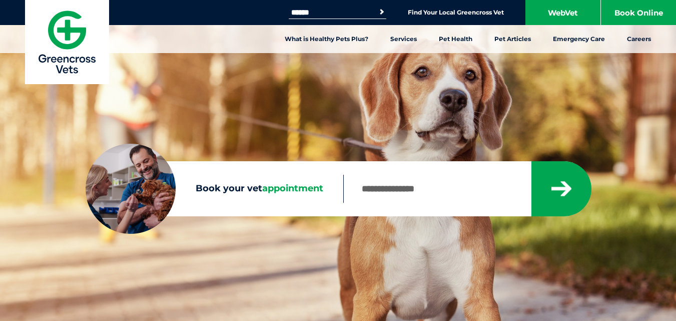  Describe the element at coordinates (382, 12) in the screenshot. I see `button: Search` at that location.